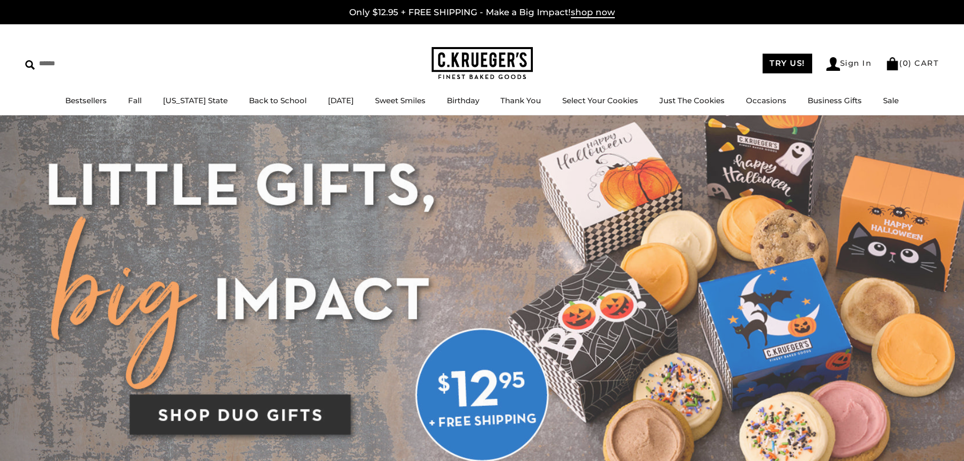 The height and width of the screenshot is (461, 964). Describe the element at coordinates (833, 64) in the screenshot. I see `img: Account` at that location.